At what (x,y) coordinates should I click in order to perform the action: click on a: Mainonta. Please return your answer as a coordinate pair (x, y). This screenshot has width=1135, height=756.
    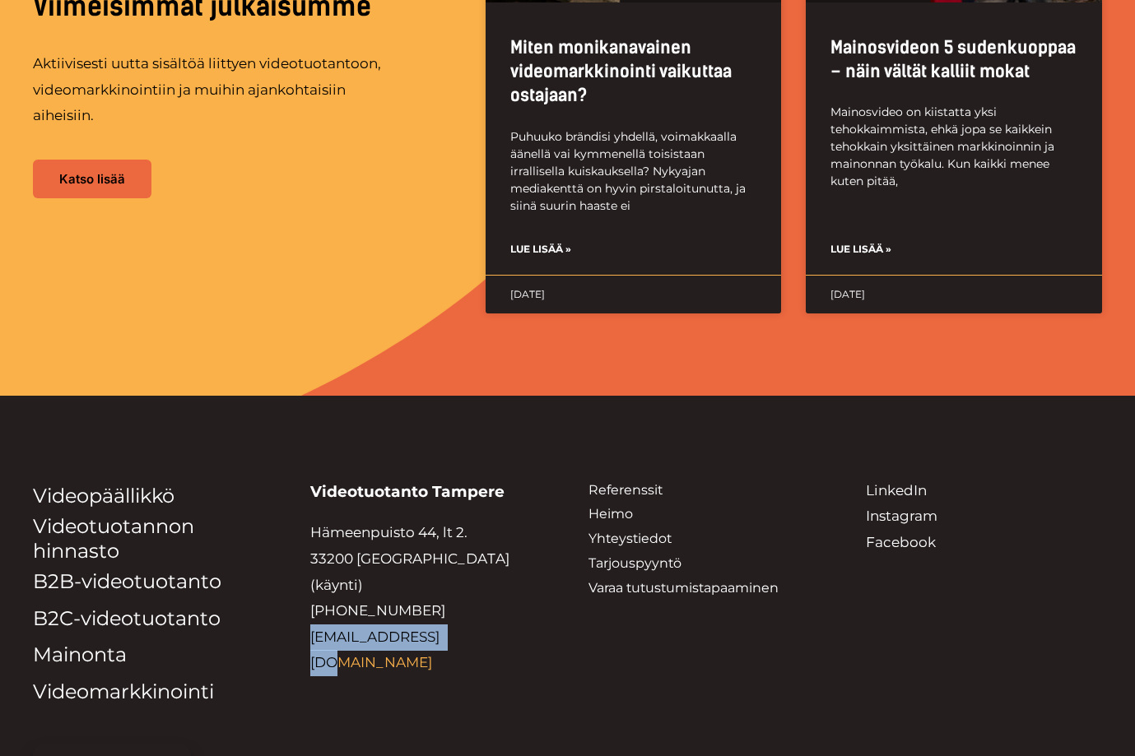
    Looking at the image, I should click on (80, 654).